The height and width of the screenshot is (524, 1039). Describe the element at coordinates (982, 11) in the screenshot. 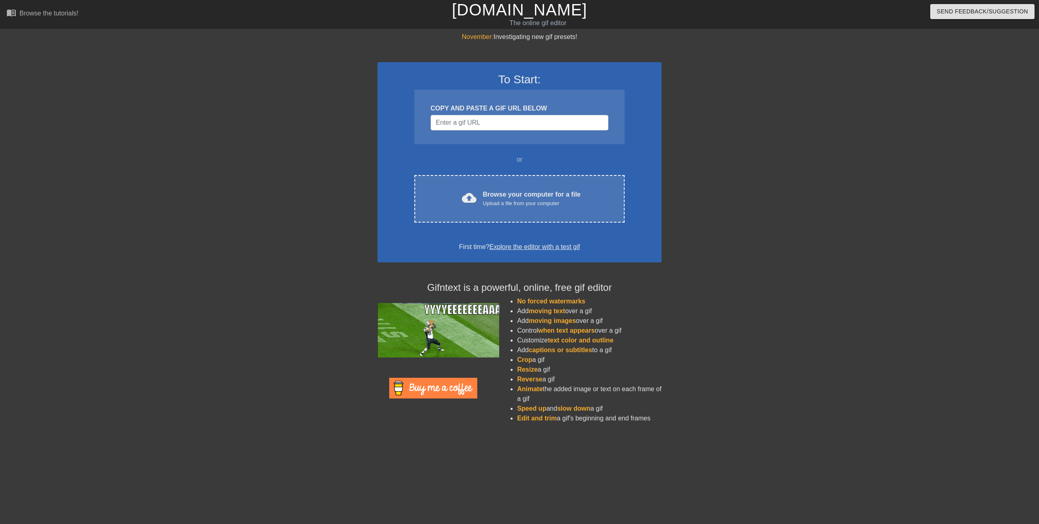

I see `span: Send Feedback/Suggestion` at that location.